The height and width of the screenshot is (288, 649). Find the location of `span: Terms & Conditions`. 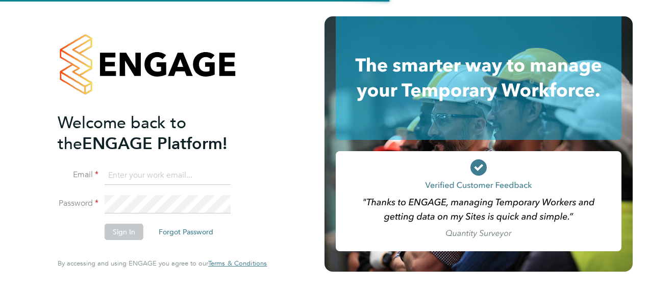

span: Terms & Conditions is located at coordinates (237, 263).